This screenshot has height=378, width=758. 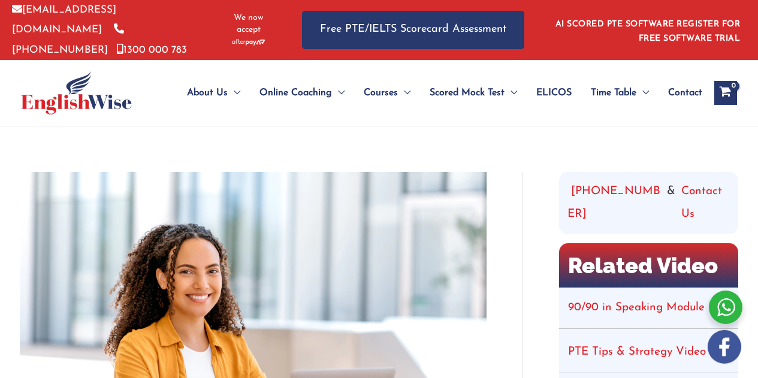 What do you see at coordinates (680, 93) in the screenshot?
I see `a: Contact` at bounding box center [680, 93].